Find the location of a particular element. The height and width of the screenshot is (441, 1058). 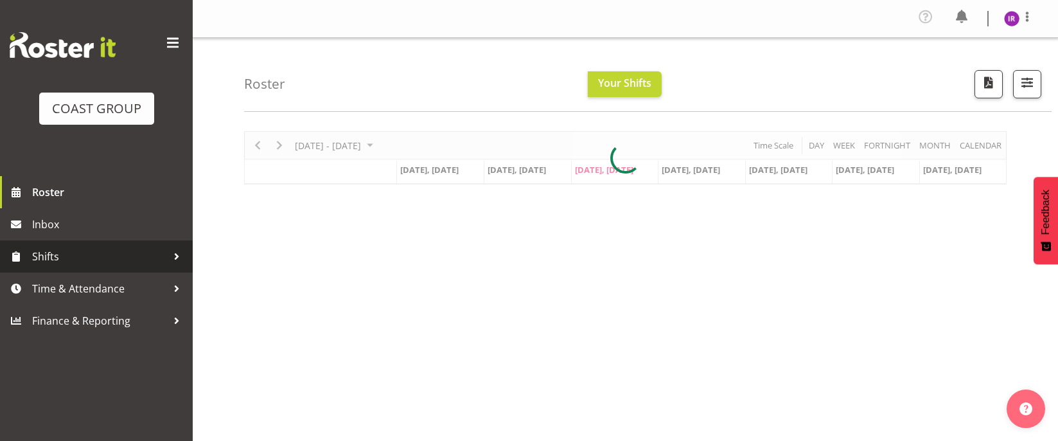

div: COAST GROUP is located at coordinates (96, 109).